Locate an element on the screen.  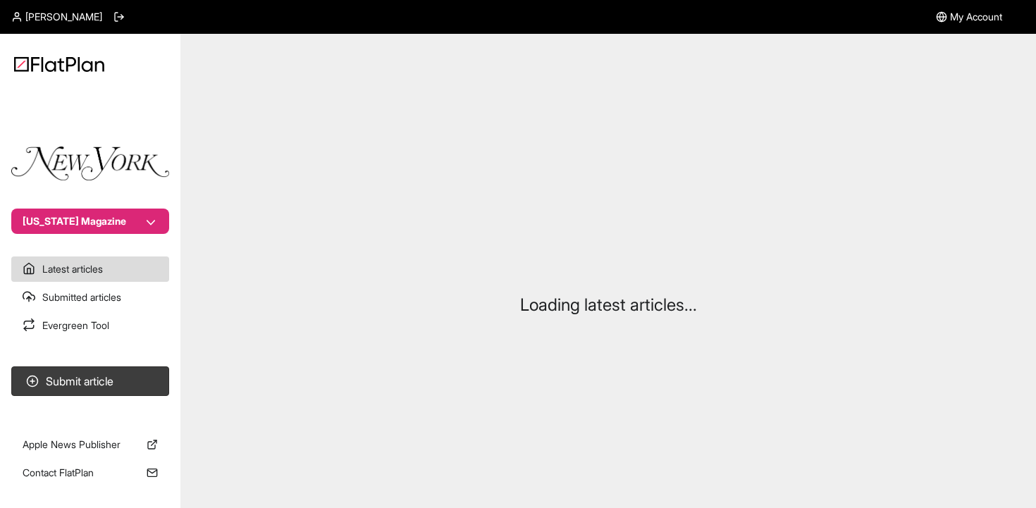
button: Submit article is located at coordinates (90, 381).